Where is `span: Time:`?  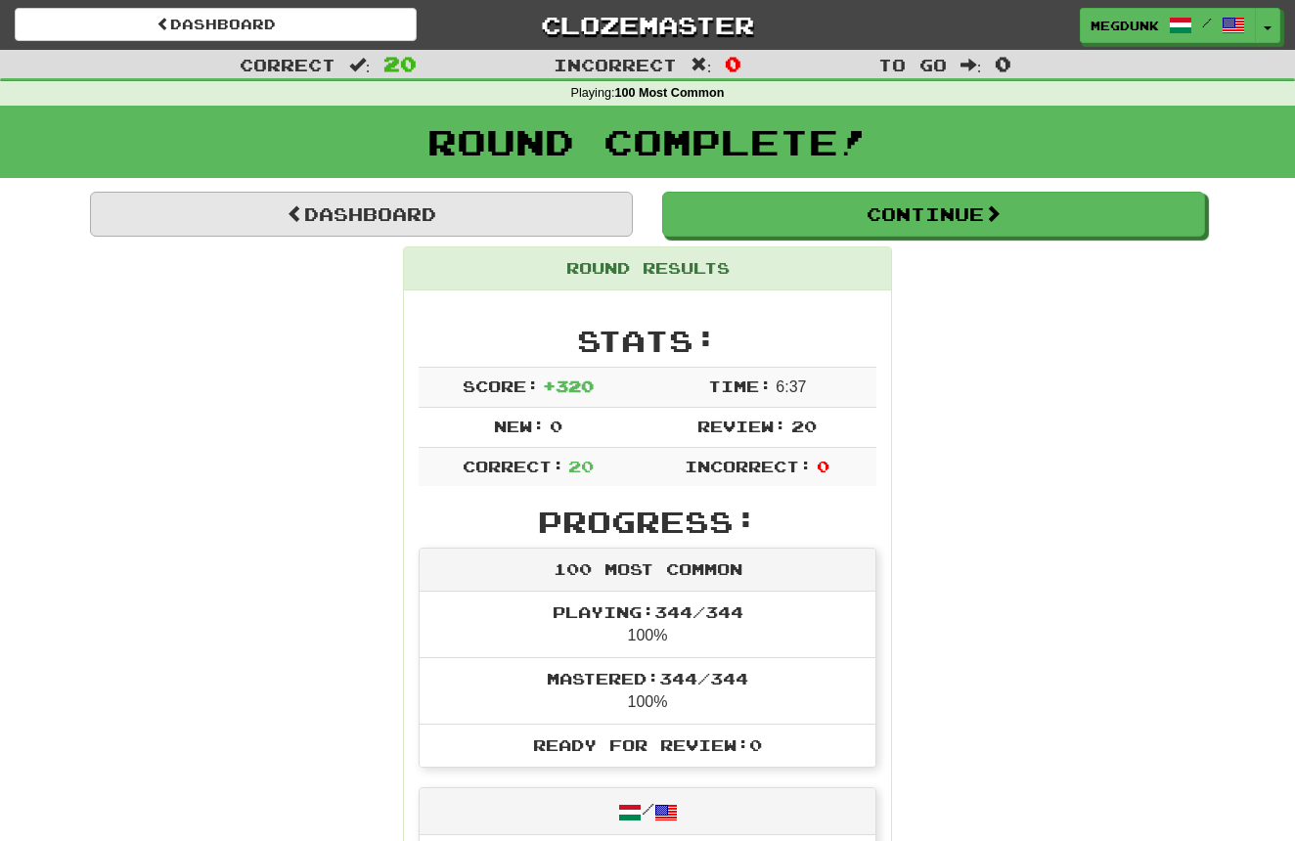 span: Time: is located at coordinates (740, 386).